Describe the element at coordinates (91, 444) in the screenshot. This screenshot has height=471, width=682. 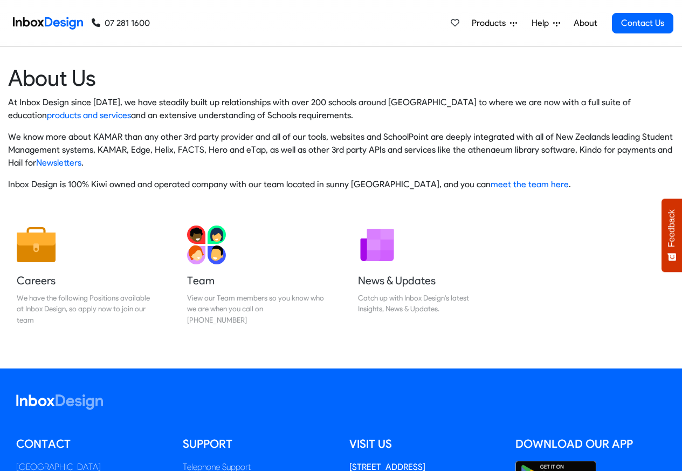
I see `h5: Contact` at that location.